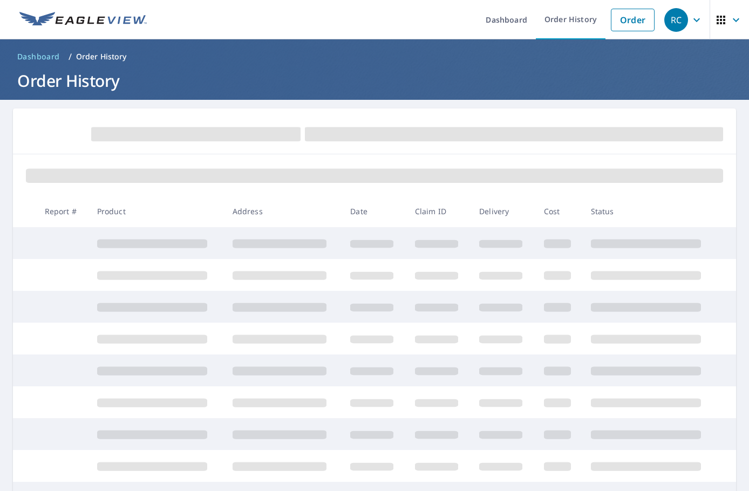 This screenshot has width=749, height=491. What do you see at coordinates (374, 57) in the screenshot?
I see `nav: breadcrumb` at bounding box center [374, 57].